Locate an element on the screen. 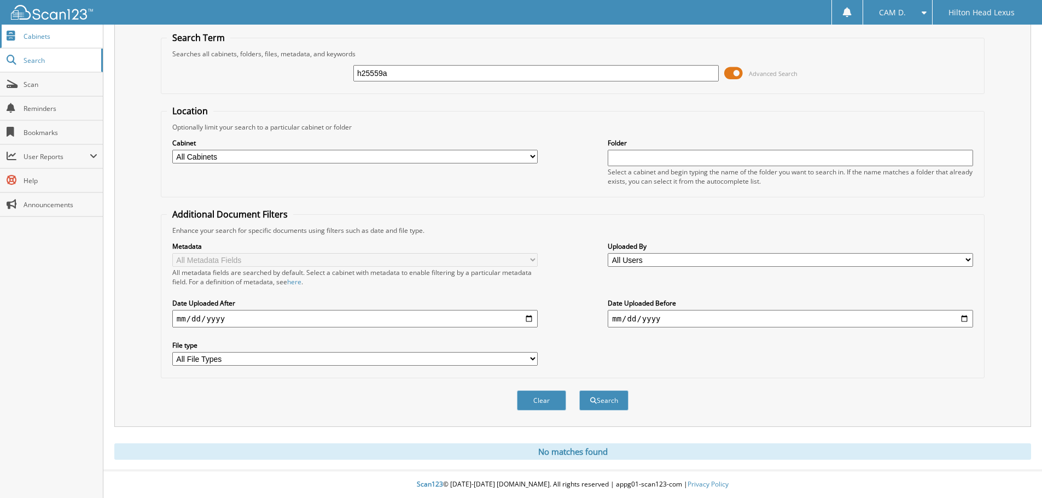  img: scan123-logo-white.svg is located at coordinates (52, 12).